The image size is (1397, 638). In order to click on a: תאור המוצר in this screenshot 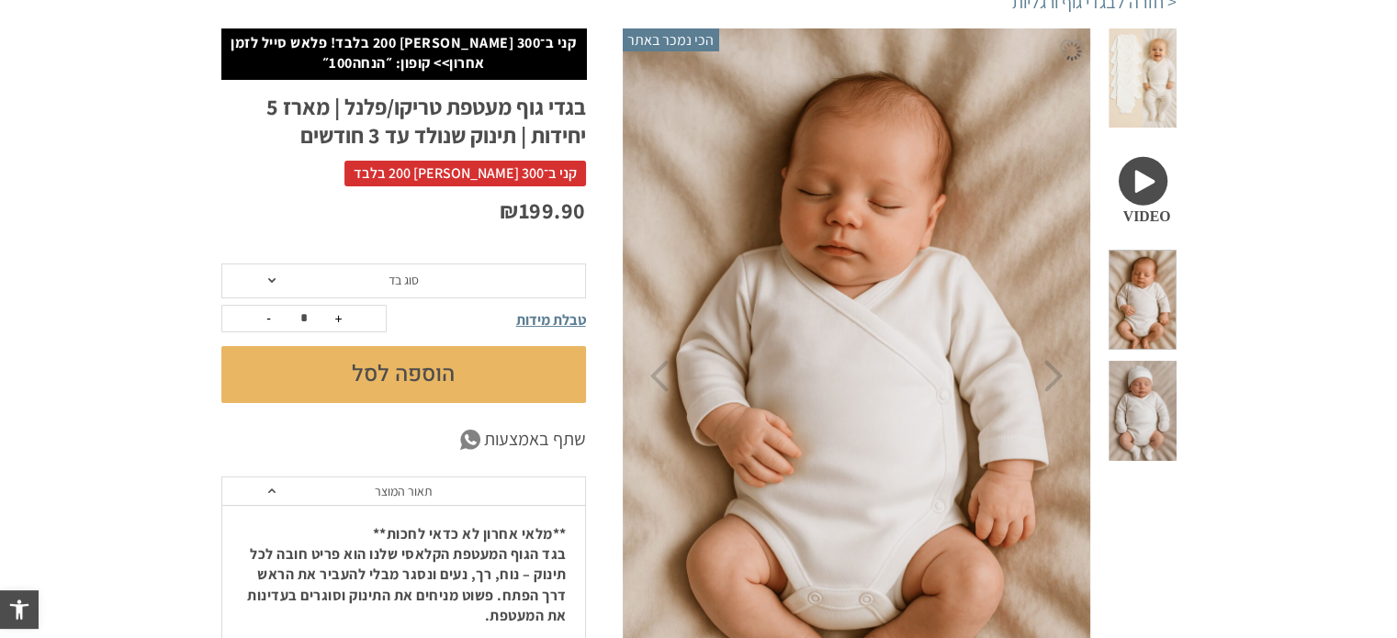, I will do `click(403, 491)`.